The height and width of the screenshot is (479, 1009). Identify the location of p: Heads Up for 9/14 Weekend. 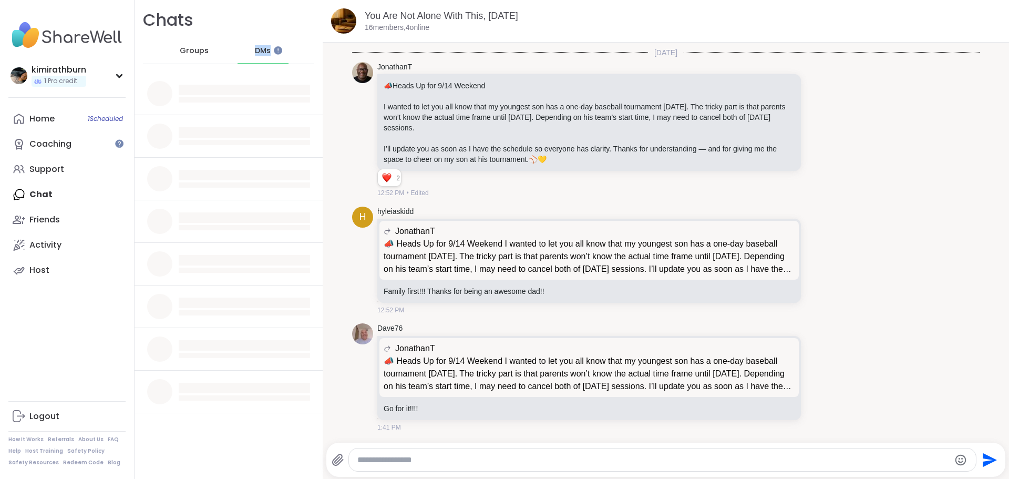
(589, 86).